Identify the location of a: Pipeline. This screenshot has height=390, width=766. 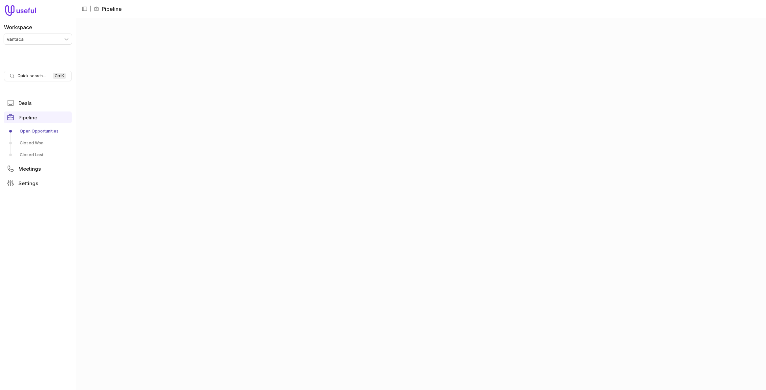
(38, 118).